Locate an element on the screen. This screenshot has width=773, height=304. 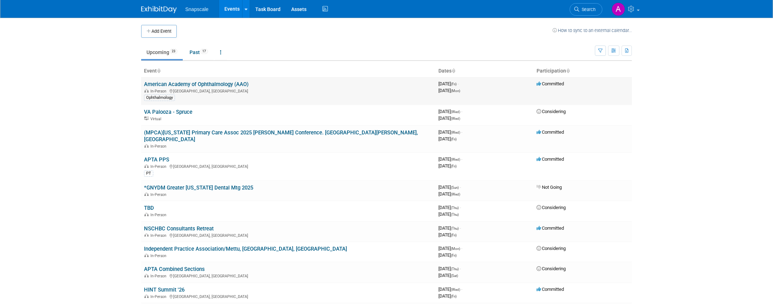
span: Search is located at coordinates (587, 9).